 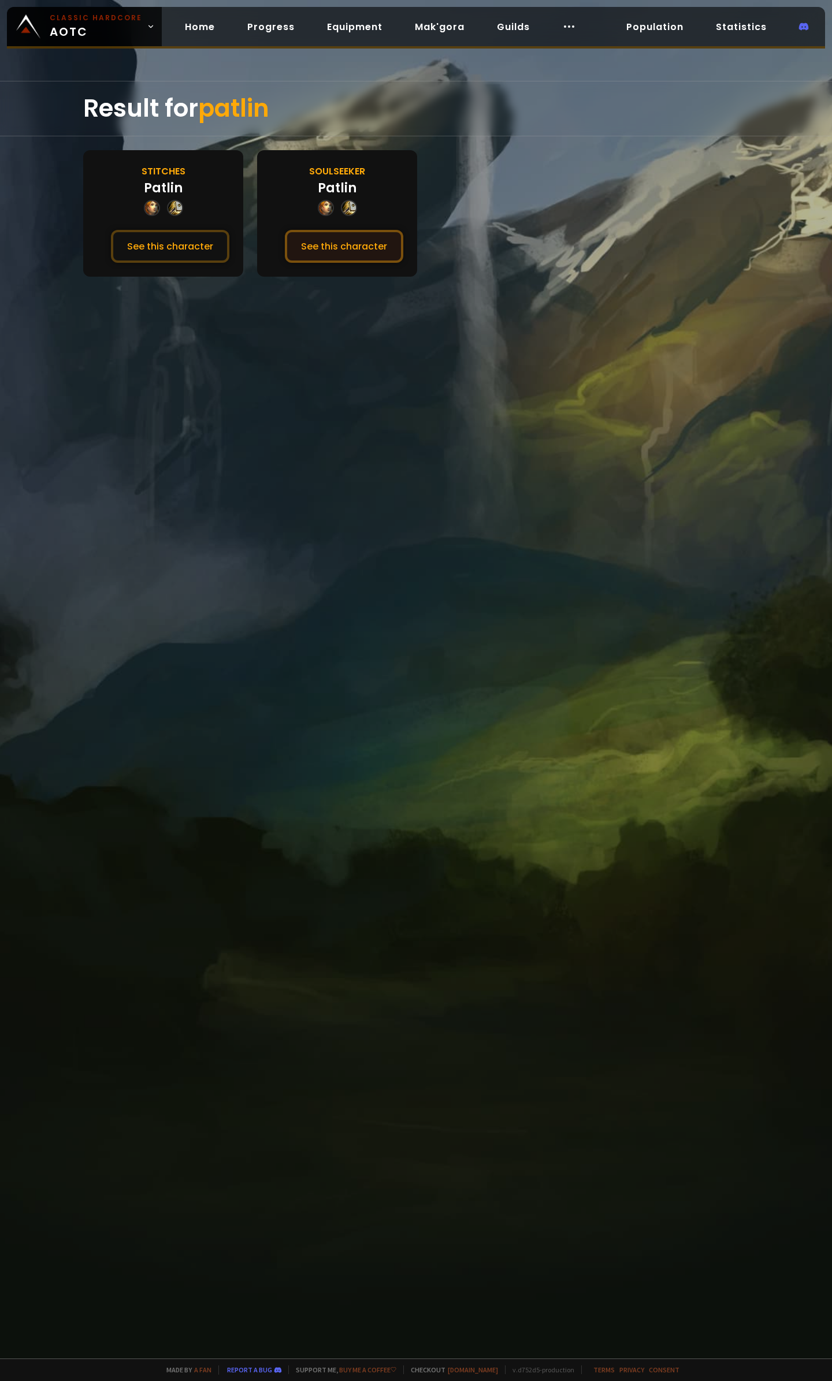 What do you see at coordinates (185, 1369) in the screenshot?
I see `span: Made by` at bounding box center [185, 1369].